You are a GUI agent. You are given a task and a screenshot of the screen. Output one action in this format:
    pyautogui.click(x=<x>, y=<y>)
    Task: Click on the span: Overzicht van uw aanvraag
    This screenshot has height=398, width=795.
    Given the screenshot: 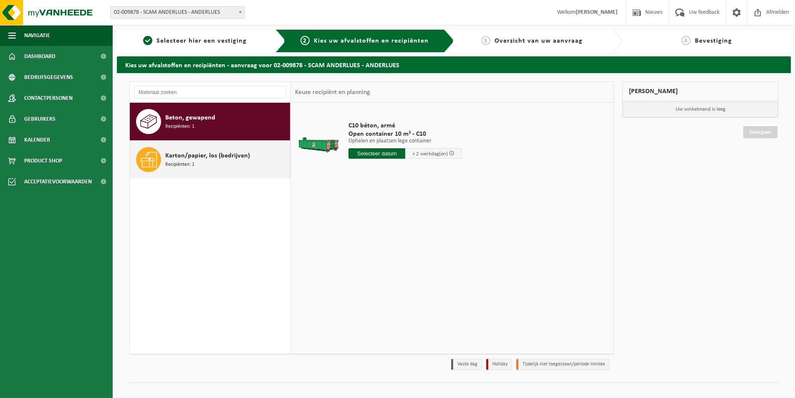 What is the action you would take?
    pyautogui.click(x=538, y=41)
    